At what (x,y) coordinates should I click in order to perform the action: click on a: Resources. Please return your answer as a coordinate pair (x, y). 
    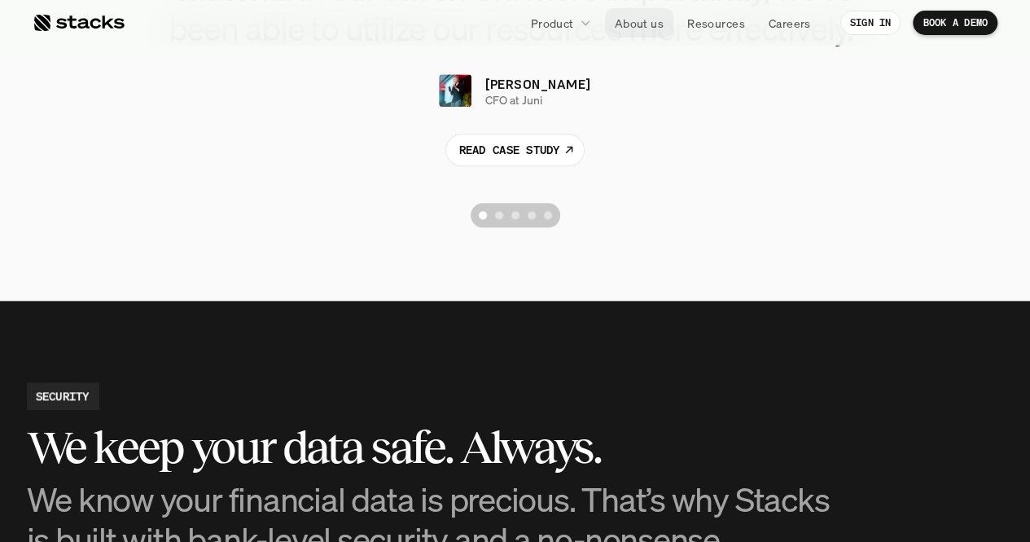
    Looking at the image, I should click on (716, 23).